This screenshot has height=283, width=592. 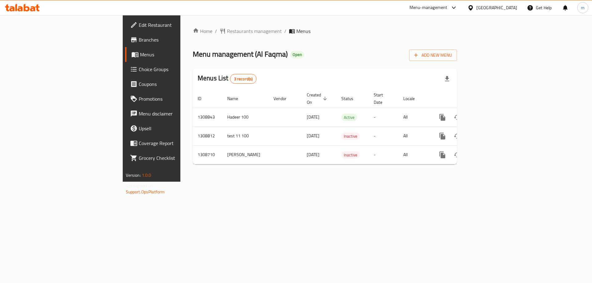 What do you see at coordinates (178, 114) in the screenshot?
I see `span: Menu disclaimer` at bounding box center [178, 114].